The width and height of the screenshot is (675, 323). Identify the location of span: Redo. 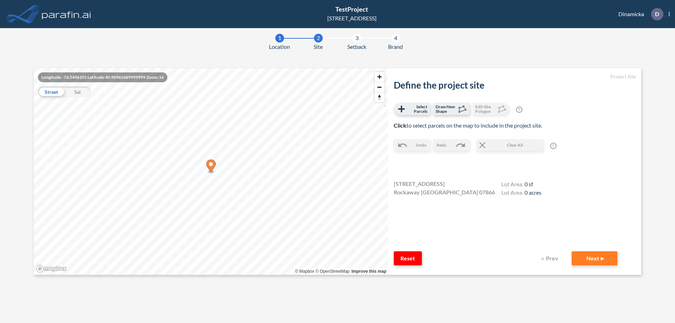
(442, 145).